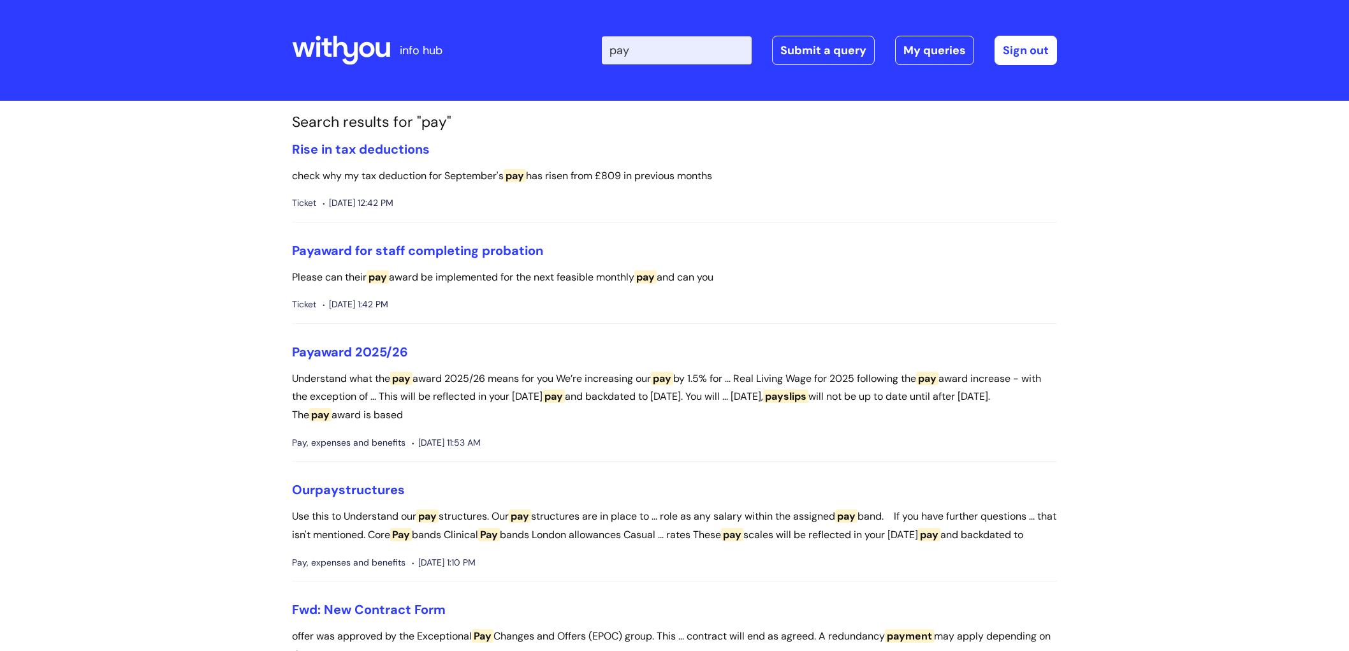 This screenshot has width=1349, height=651. What do you see at coordinates (909, 635) in the screenshot?
I see `span: payment` at bounding box center [909, 635].